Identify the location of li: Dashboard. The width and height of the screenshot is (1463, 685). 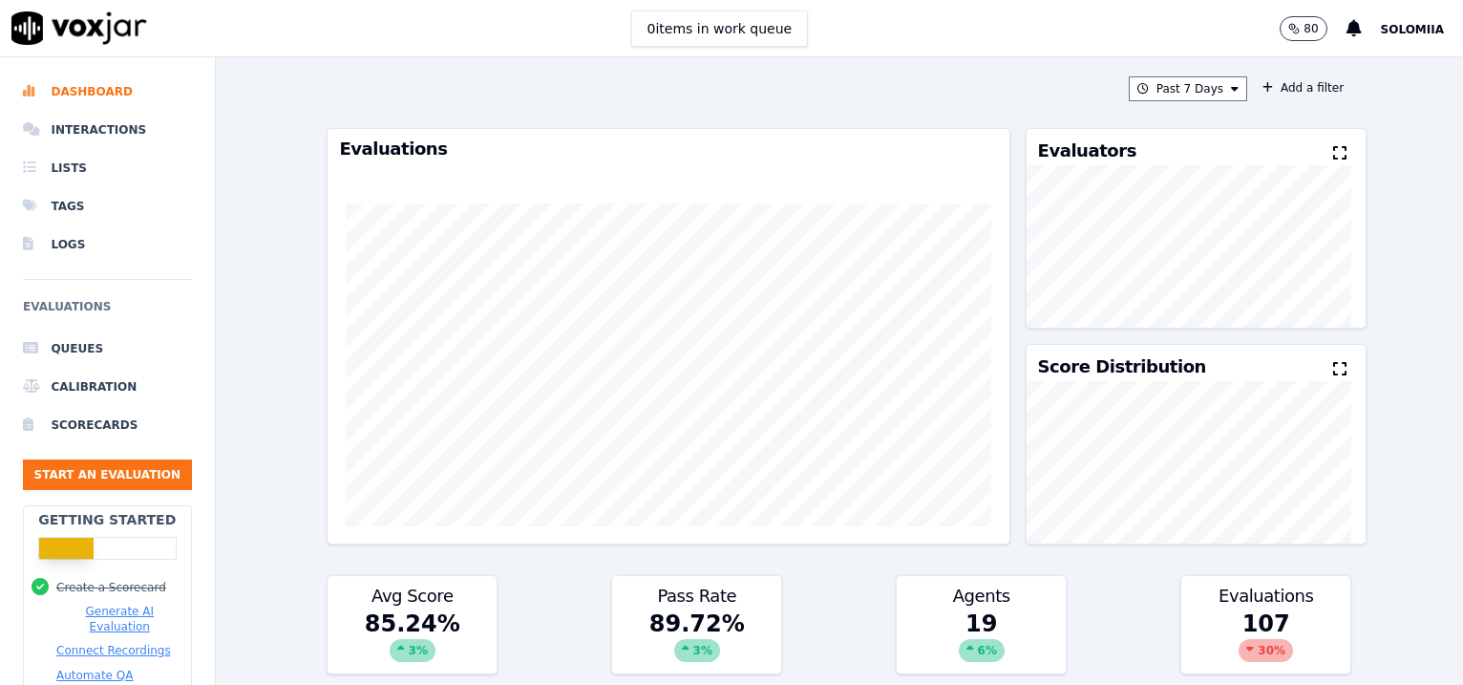
(107, 92).